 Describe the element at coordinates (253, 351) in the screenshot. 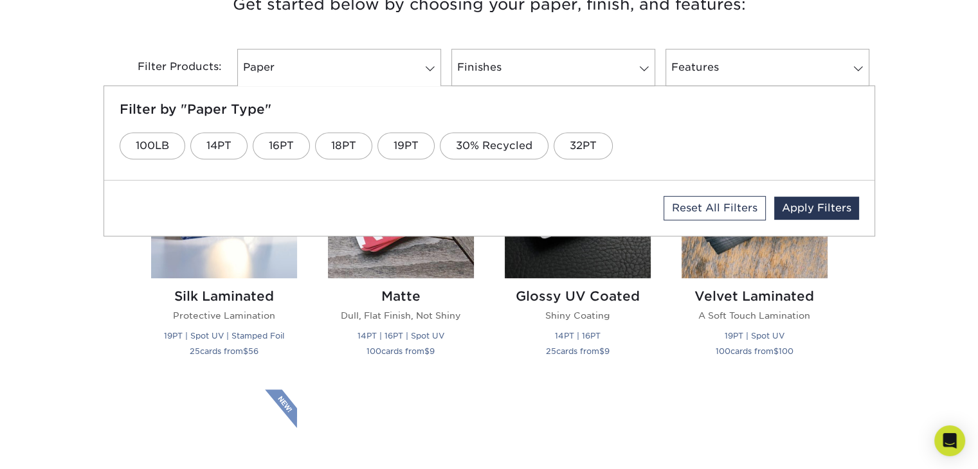

I see `span: 56` at that location.